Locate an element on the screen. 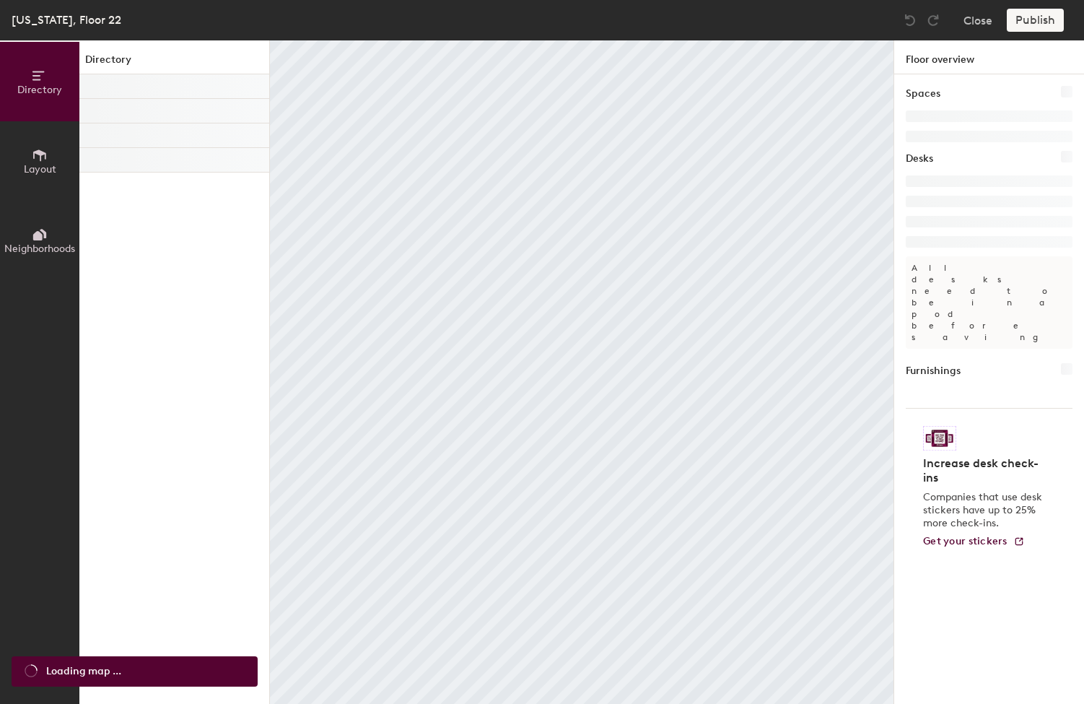 The height and width of the screenshot is (704, 1084). button: Close is located at coordinates (978, 20).